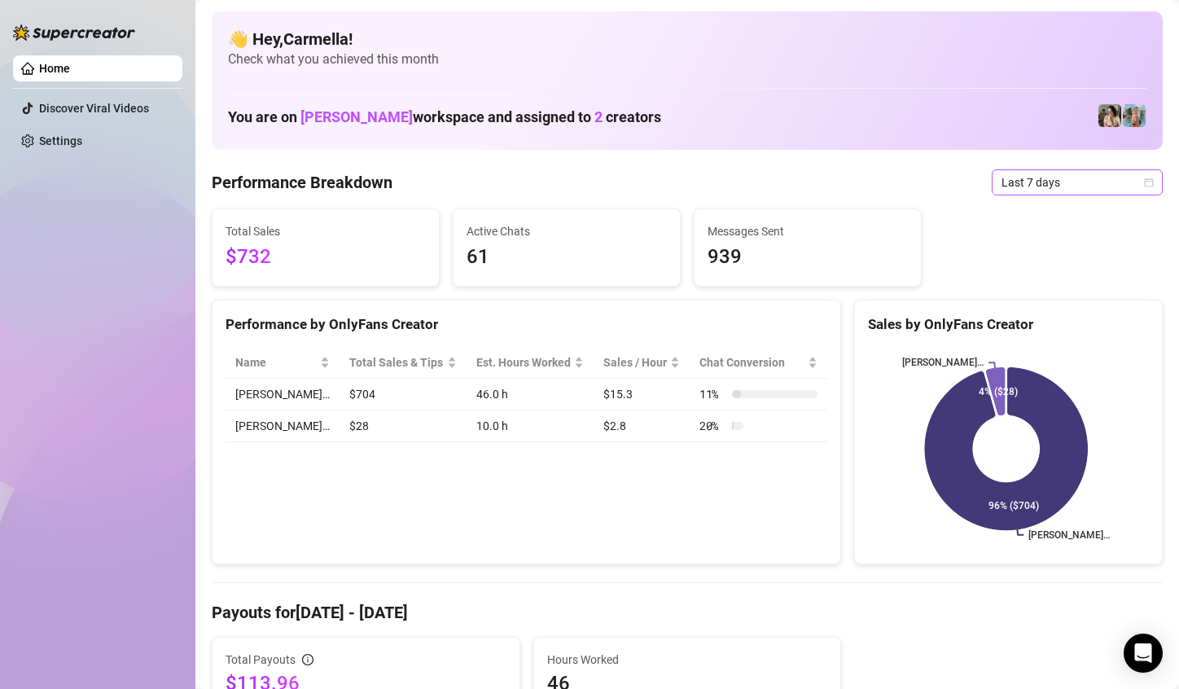 This screenshot has height=689, width=1179. What do you see at coordinates (713, 394) in the screenshot?
I see `span: 11 %` at bounding box center [713, 394].